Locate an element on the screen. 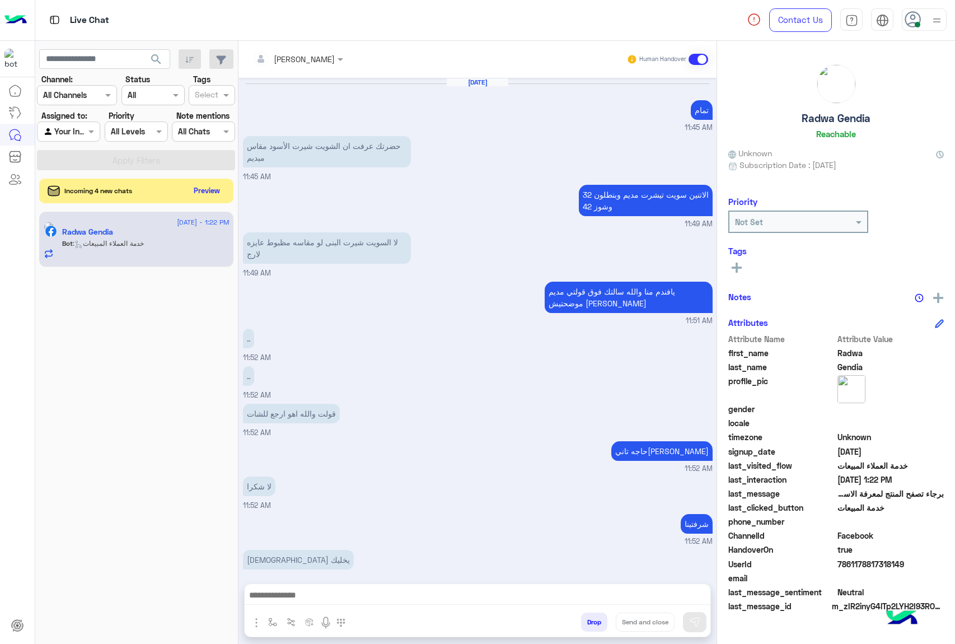 This screenshot has height=644, width=955. img: profile is located at coordinates (936, 20).